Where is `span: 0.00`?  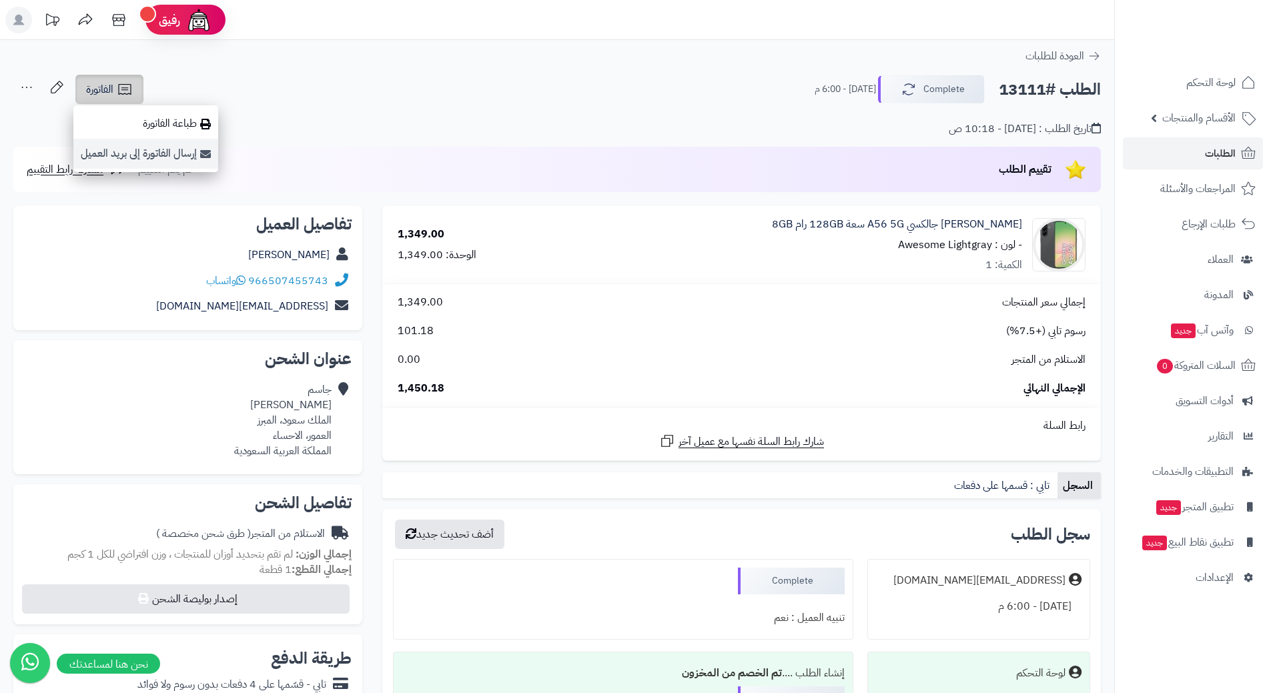 span: 0.00 is located at coordinates (409, 360).